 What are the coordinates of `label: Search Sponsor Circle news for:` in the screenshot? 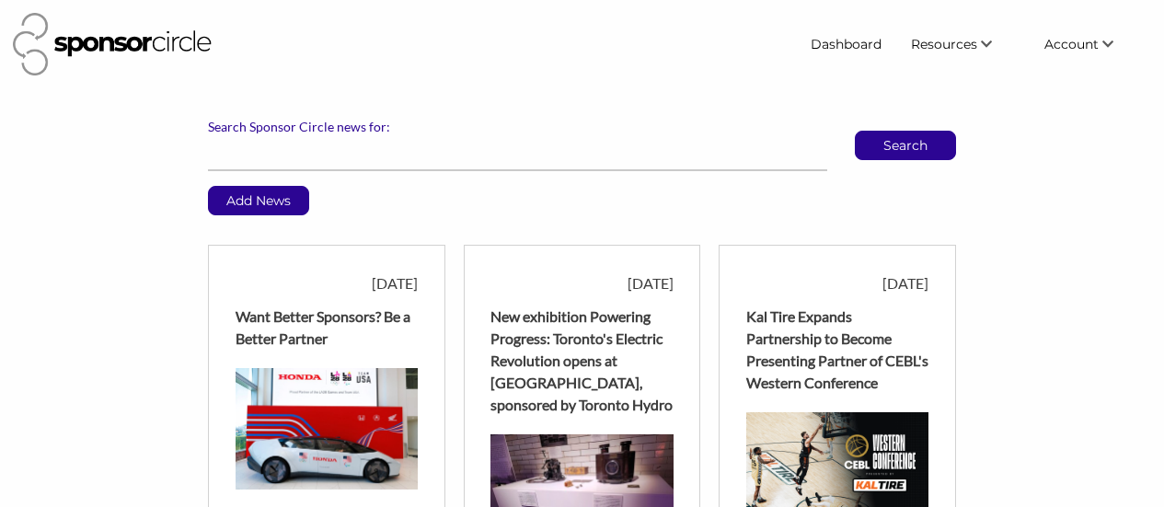 It's located at (581, 127).